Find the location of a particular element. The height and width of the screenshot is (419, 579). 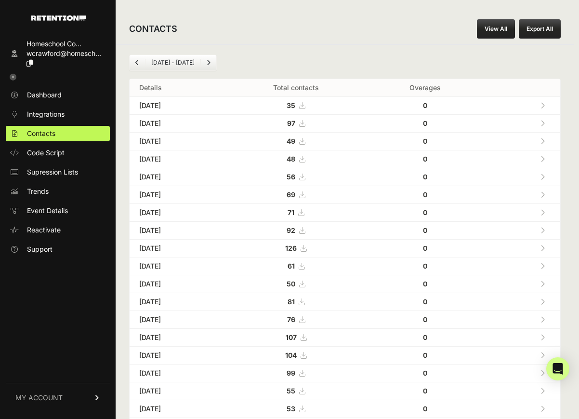

th: Details is located at coordinates (176, 88).